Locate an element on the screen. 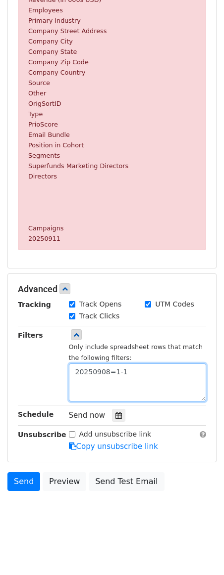  a: Send is located at coordinates (24, 482).